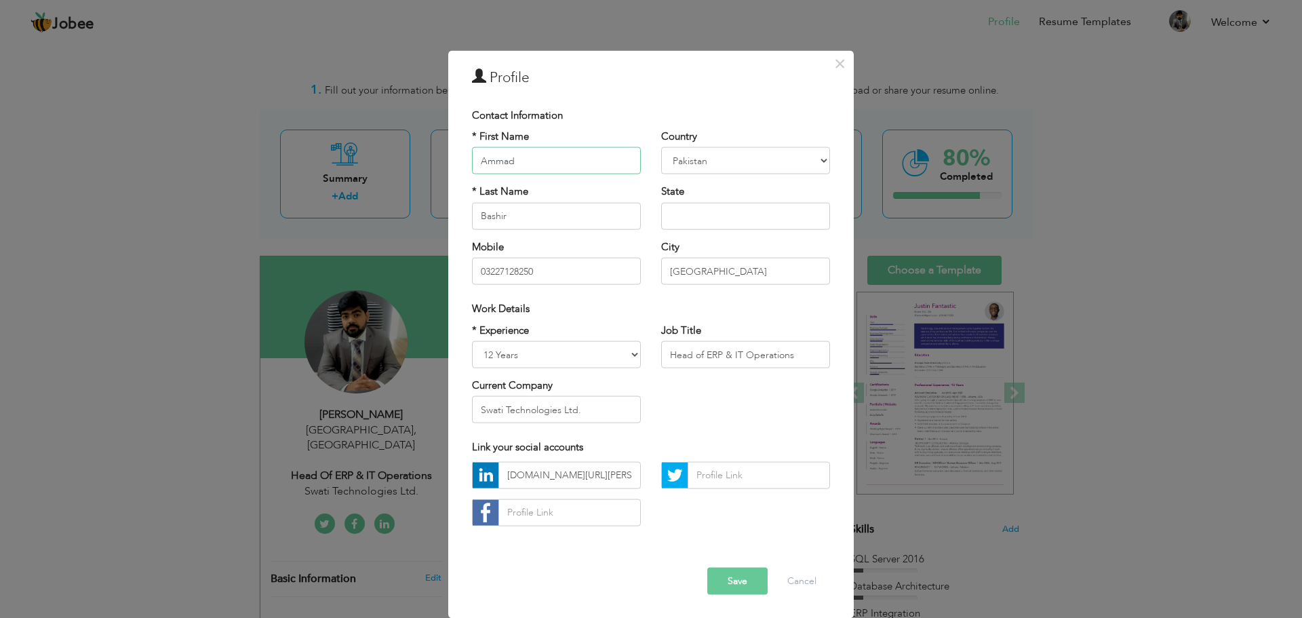 The image size is (1302, 618). I want to click on span: Contact Information, so click(518, 115).